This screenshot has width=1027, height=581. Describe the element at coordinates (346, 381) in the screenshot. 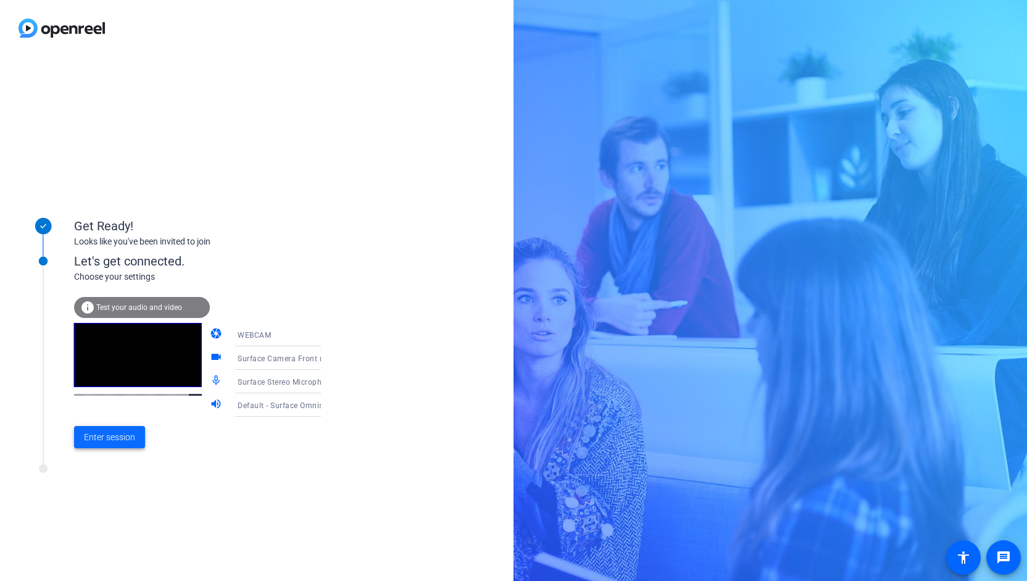

I see `span: Surface Stereo Microphones (Surface High Definition Audio)` at that location.